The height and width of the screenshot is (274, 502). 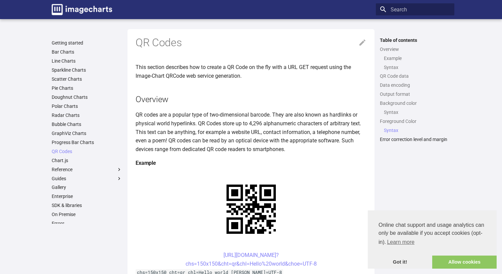 What do you see at coordinates (417, 58) in the screenshot?
I see `a: Example` at bounding box center [417, 58].